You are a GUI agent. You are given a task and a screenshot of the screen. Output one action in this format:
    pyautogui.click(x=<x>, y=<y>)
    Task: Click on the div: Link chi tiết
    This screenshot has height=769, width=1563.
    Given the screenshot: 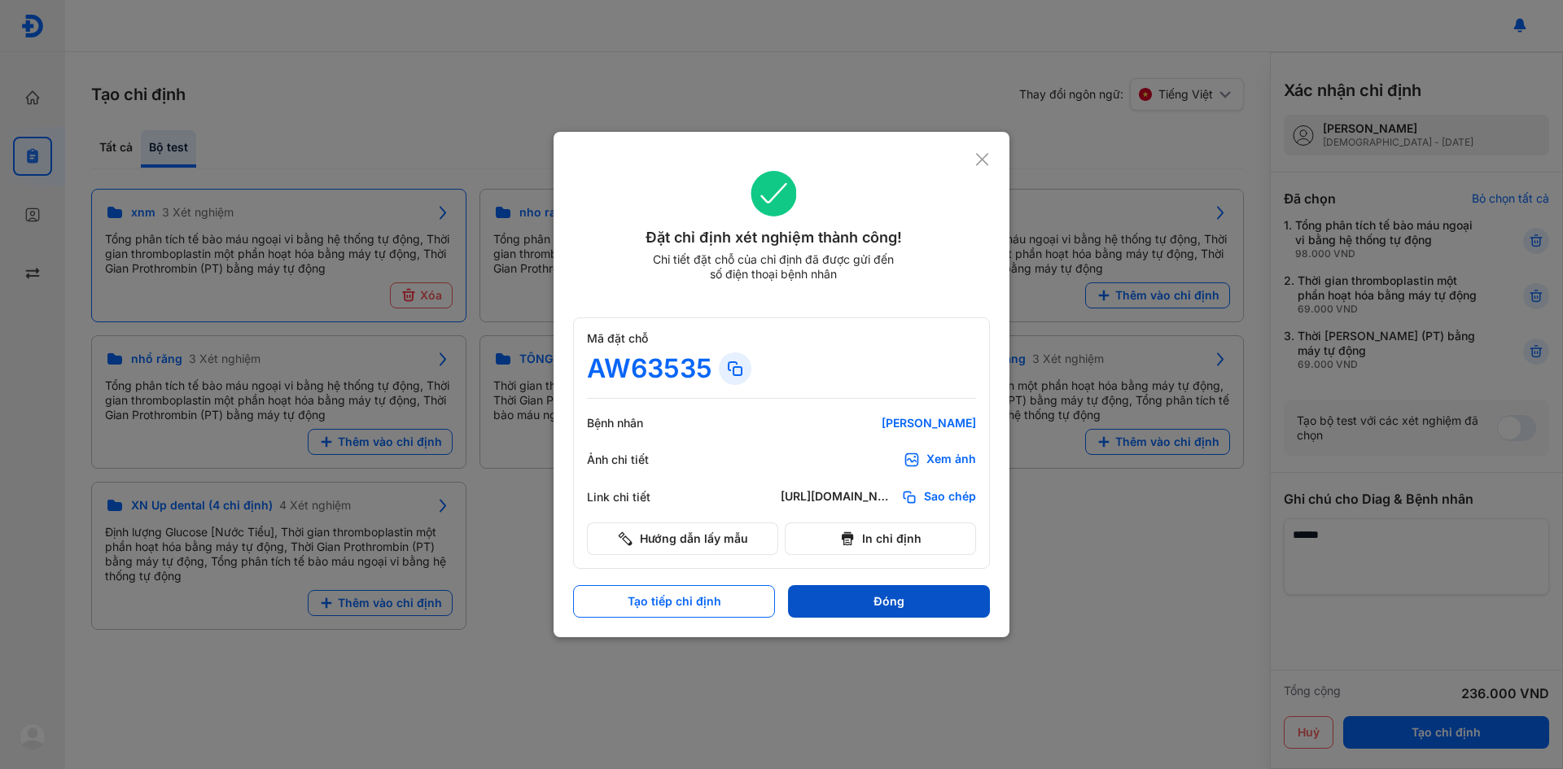 What is the action you would take?
    pyautogui.click(x=636, y=497)
    